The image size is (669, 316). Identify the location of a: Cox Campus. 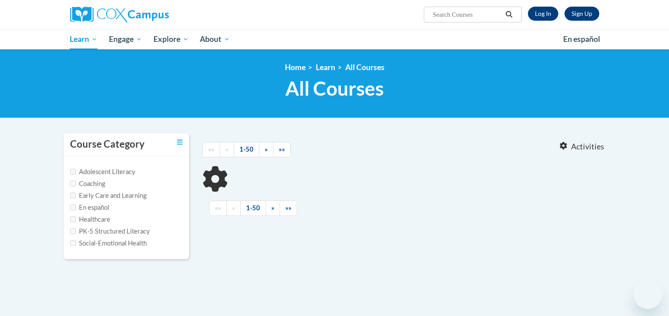
(154, 15).